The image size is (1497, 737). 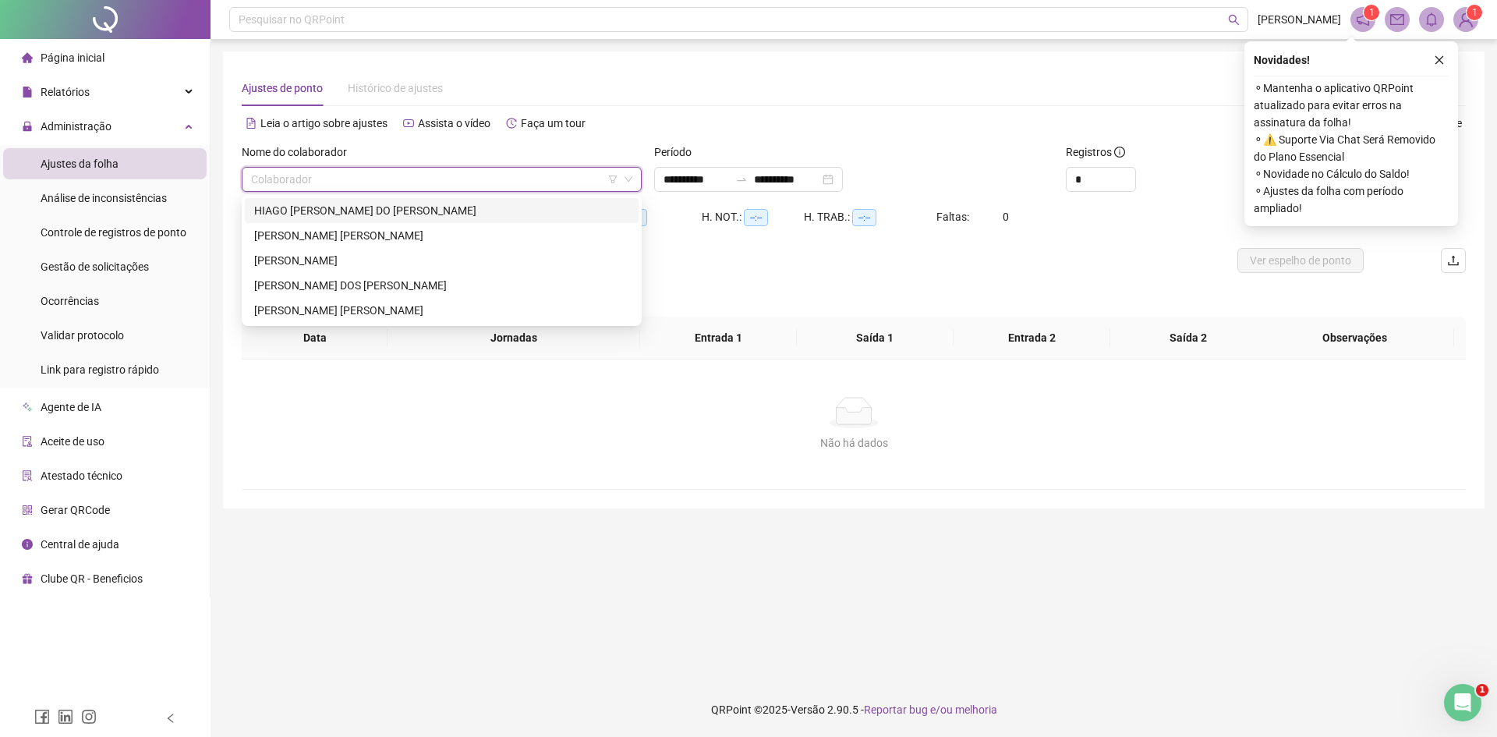 I want to click on span: Ajustes da folha, so click(x=80, y=164).